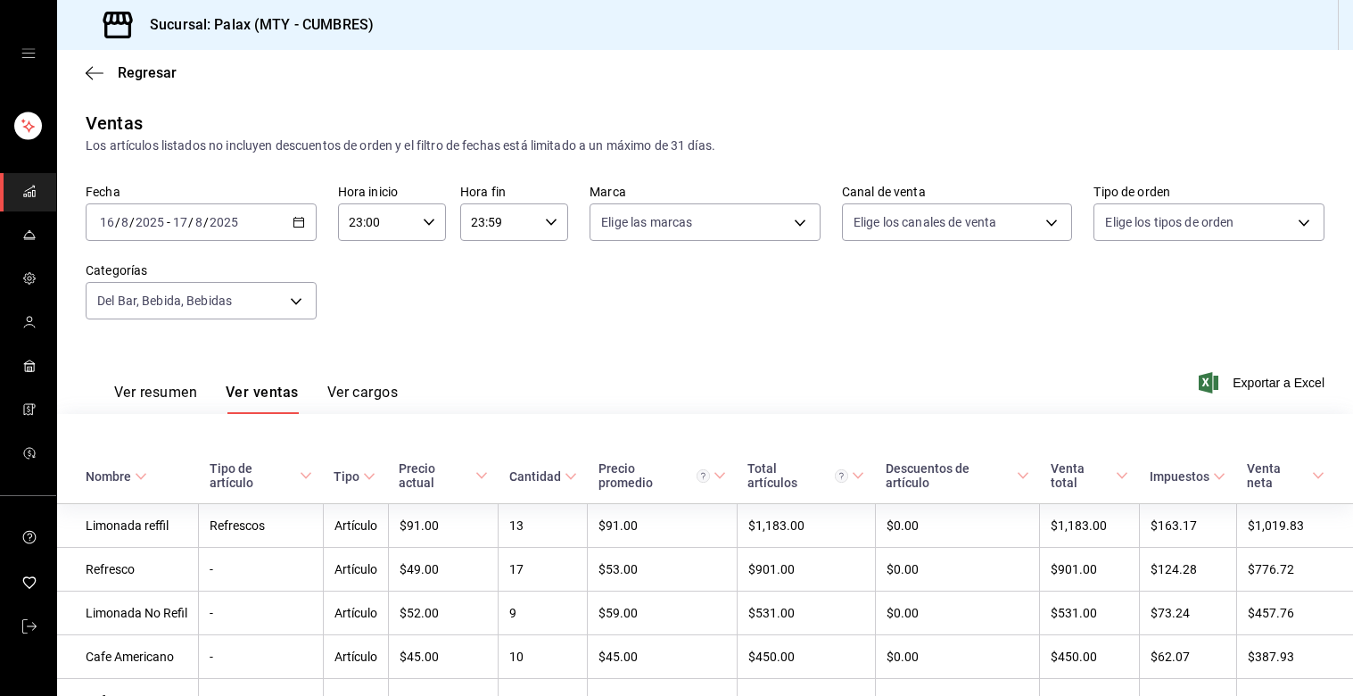 The image size is (1353, 696). I want to click on td: $52.00, so click(443, 613).